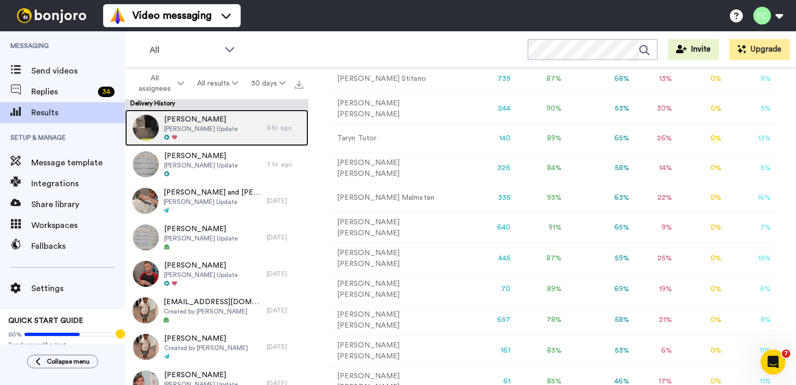 This screenshot has width=796, height=385. What do you see at coordinates (268, 83) in the screenshot?
I see `button: 30 days` at bounding box center [268, 83].